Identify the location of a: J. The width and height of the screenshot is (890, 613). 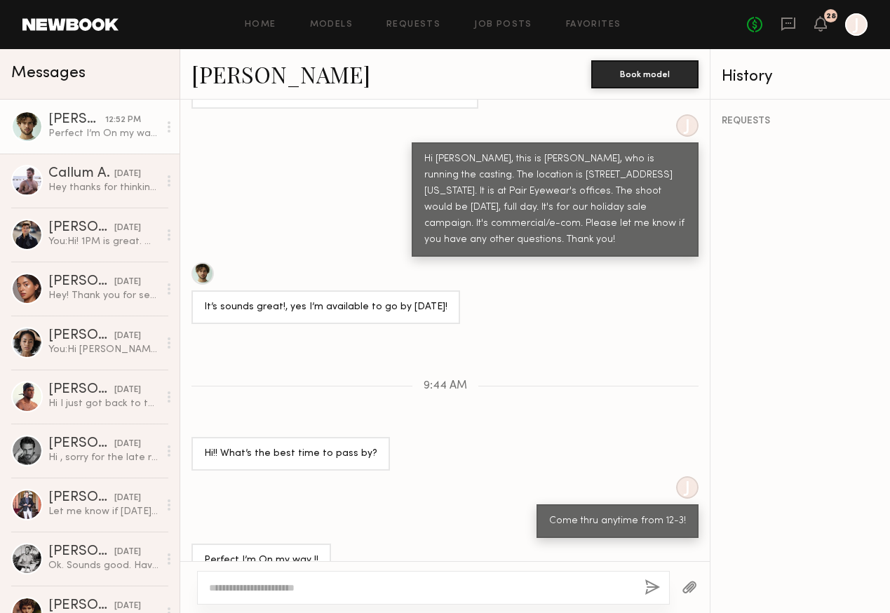
(856, 25).